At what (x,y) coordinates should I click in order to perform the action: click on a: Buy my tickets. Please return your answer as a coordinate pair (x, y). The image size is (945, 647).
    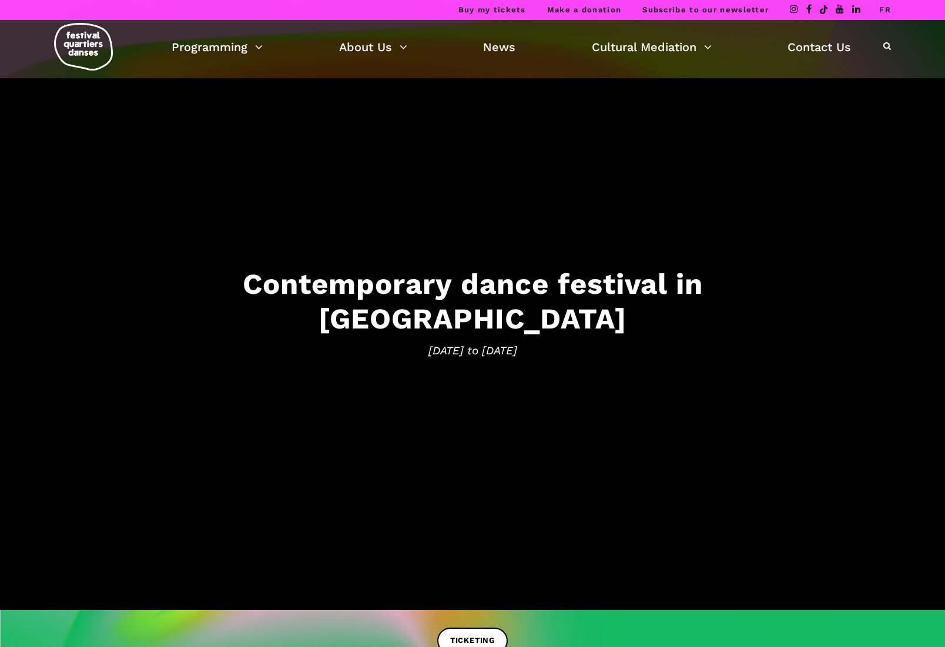
    Looking at the image, I should click on (492, 9).